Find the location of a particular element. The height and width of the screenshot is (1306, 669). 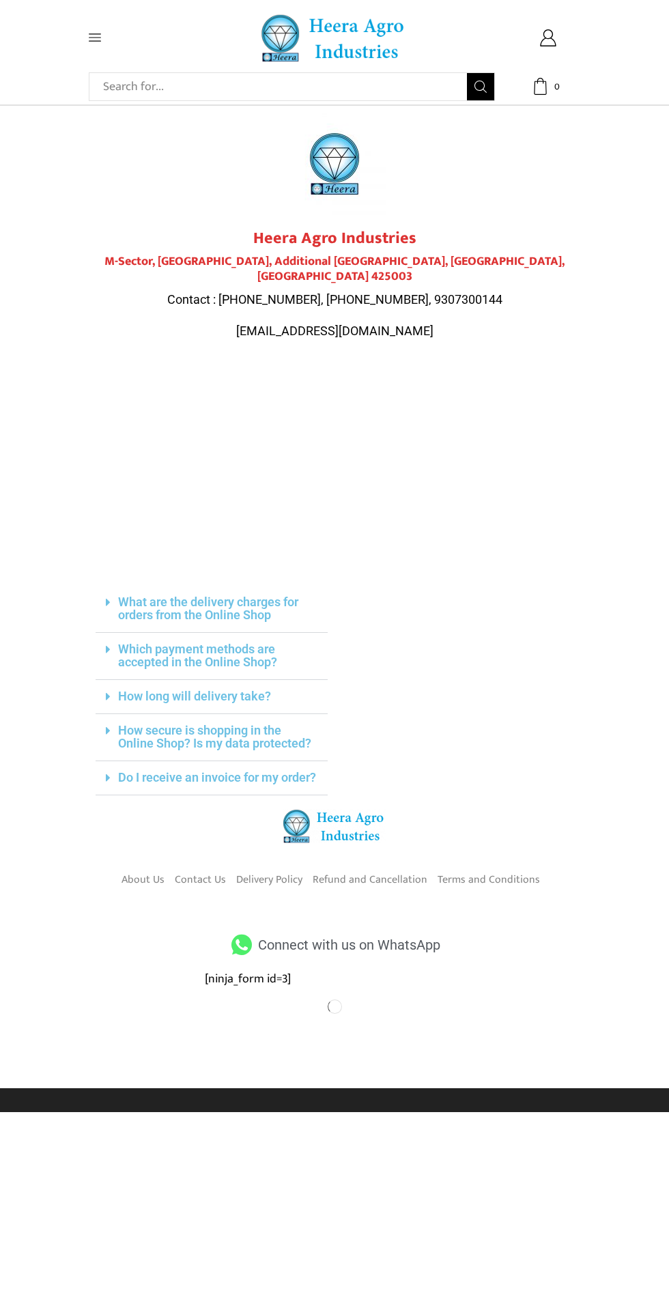

span: Connect with us on WhatsApp is located at coordinates (347, 945).